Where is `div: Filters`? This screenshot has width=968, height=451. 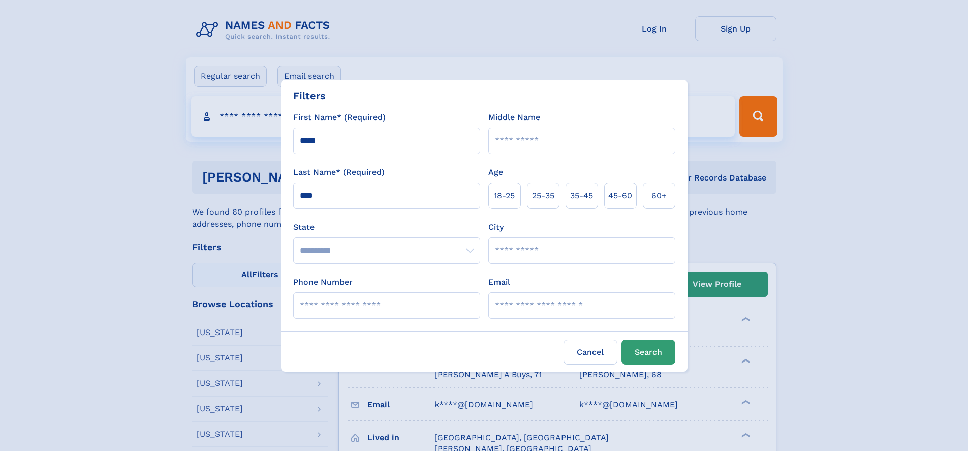
div: Filters is located at coordinates (309, 96).